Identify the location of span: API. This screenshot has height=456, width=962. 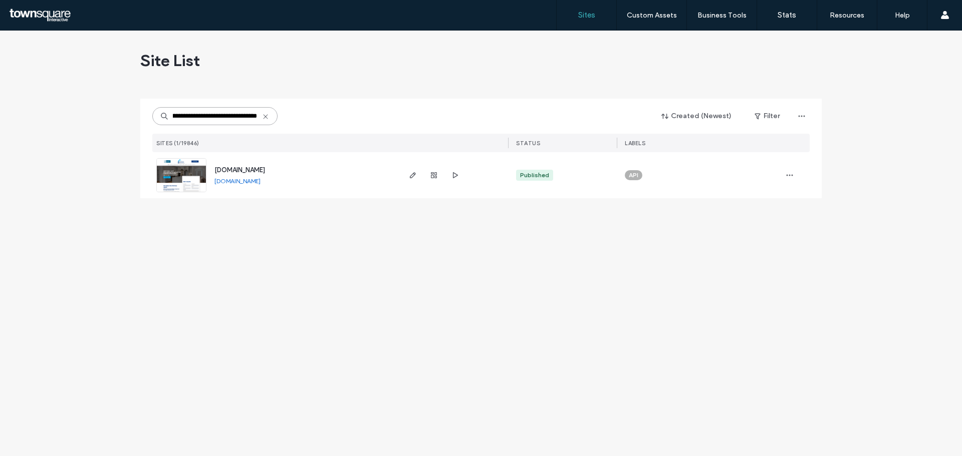
(633, 175).